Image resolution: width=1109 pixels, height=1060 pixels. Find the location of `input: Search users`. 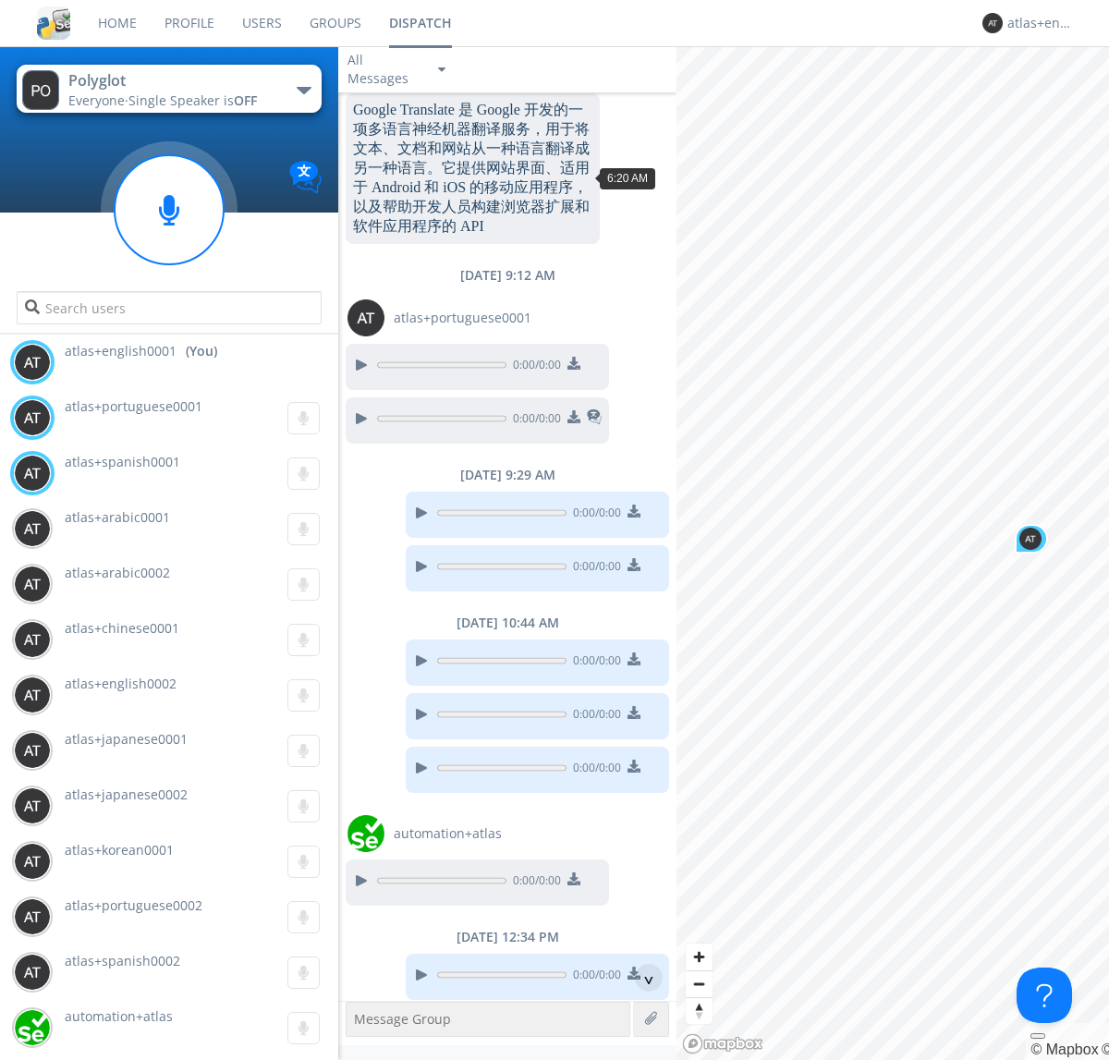

input: Search users is located at coordinates (168, 308).